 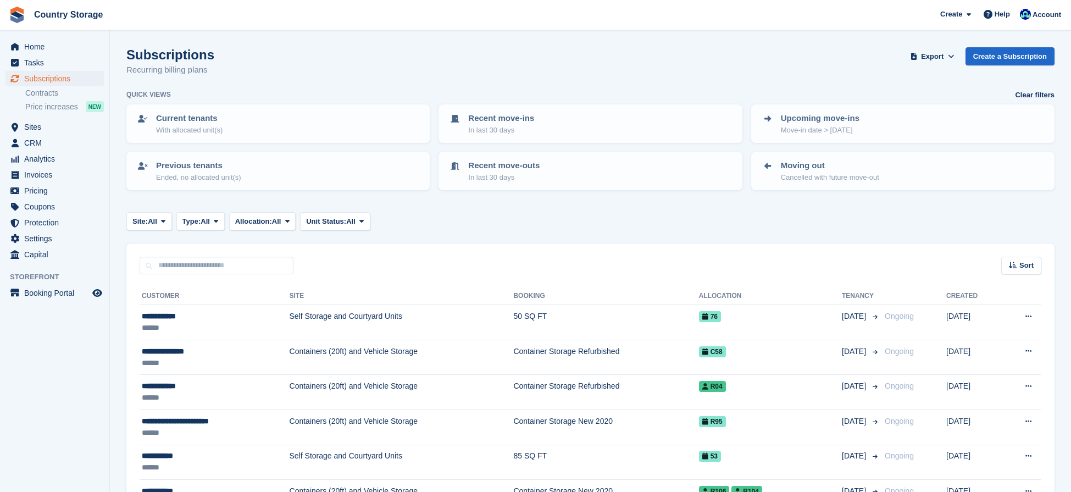 What do you see at coordinates (57, 175) in the screenshot?
I see `span: Invoices` at bounding box center [57, 175].